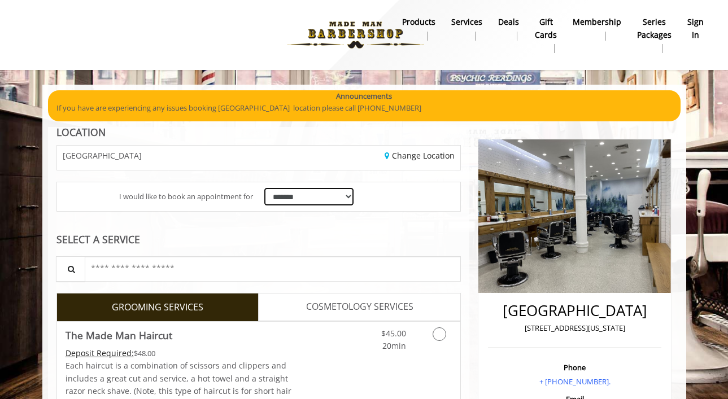 The height and width of the screenshot is (399, 728). Describe the element at coordinates (509, 22) in the screenshot. I see `b: Deals` at that location.